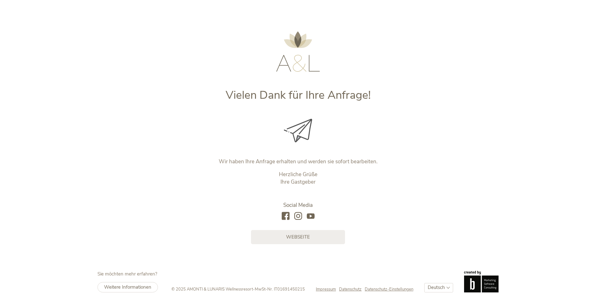  What do you see at coordinates (311, 216) in the screenshot?
I see `a: youtube` at bounding box center [311, 216].